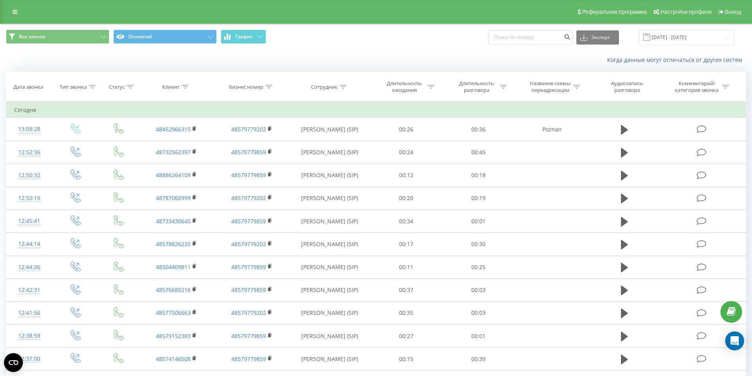 The image size is (752, 376). Describe the element at coordinates (479, 267) in the screenshot. I see `td: 00:25` at that location.